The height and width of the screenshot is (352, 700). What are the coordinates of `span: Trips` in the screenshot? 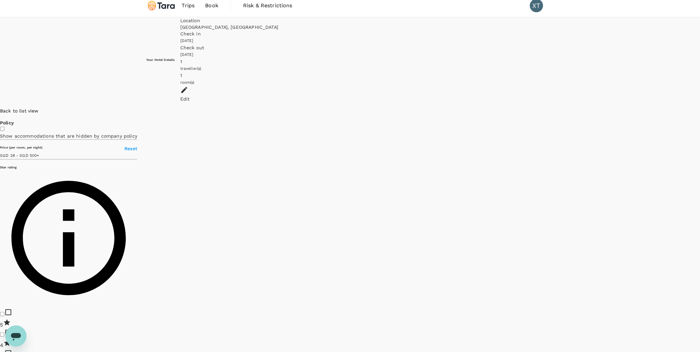 It's located at (188, 6).